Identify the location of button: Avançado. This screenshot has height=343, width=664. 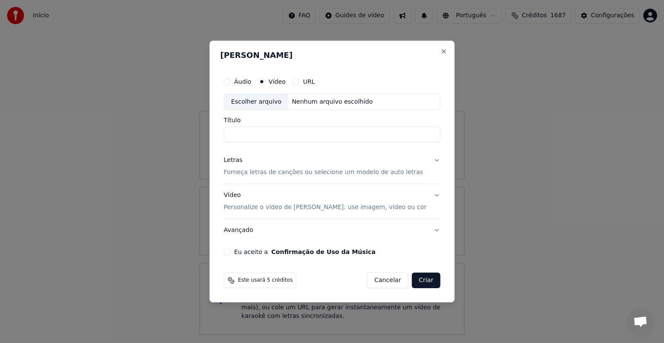
(332, 231).